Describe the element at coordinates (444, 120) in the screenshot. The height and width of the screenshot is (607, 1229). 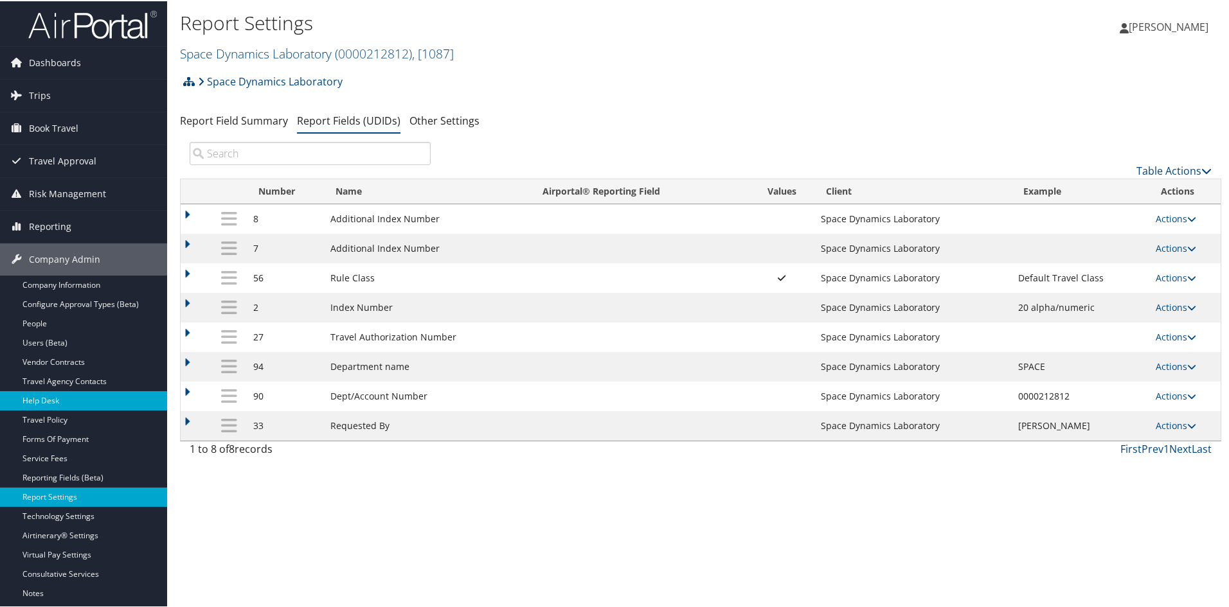
I see `a: Other Settings` at that location.